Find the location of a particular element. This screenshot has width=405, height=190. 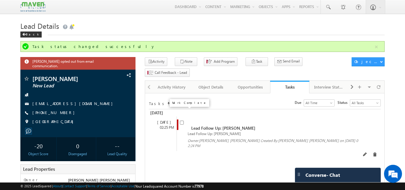

a: Contact Support is located at coordinates (74, 186).